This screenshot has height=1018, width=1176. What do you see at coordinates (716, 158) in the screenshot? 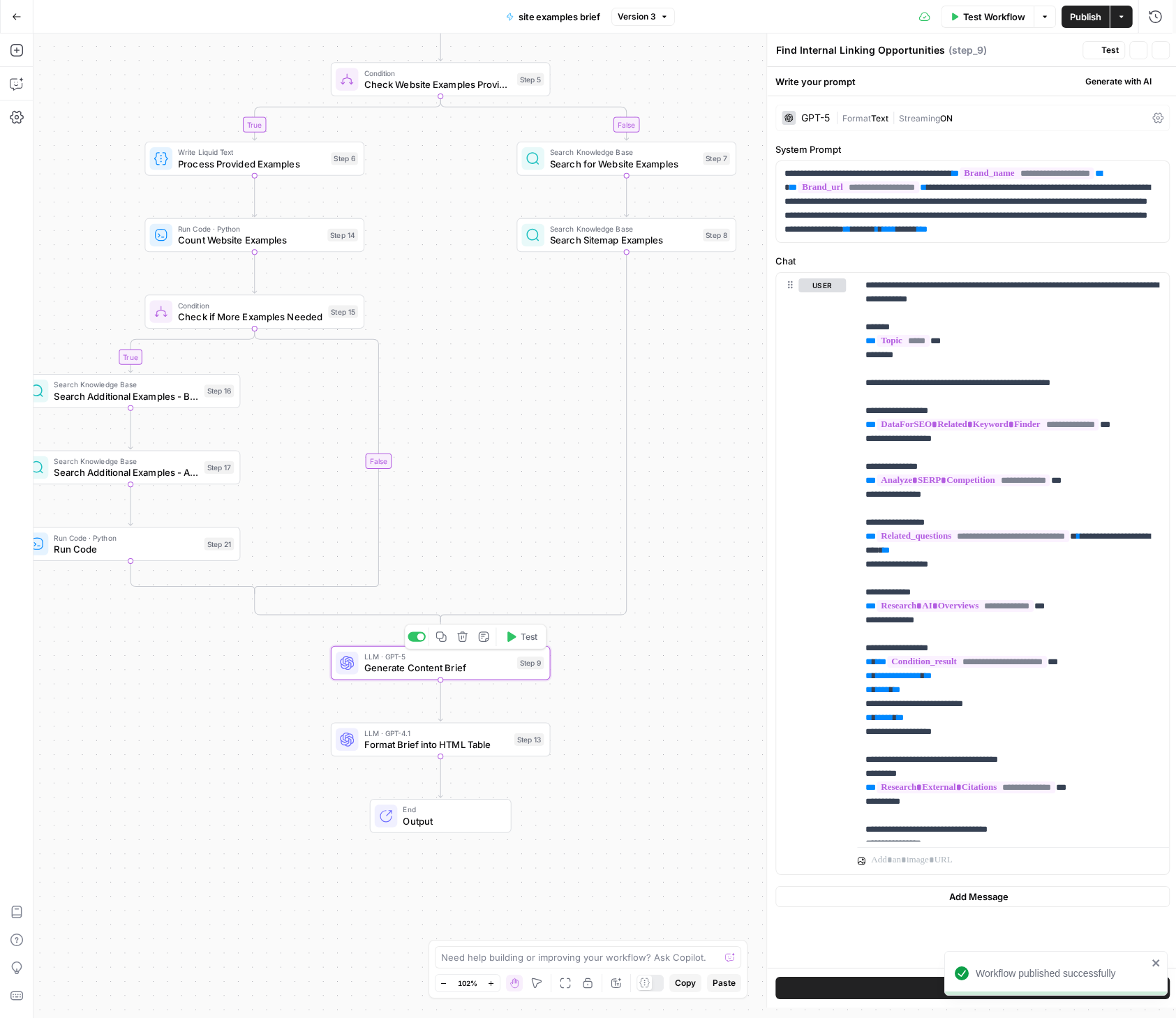
I see `div: Step 7` at bounding box center [716, 158].